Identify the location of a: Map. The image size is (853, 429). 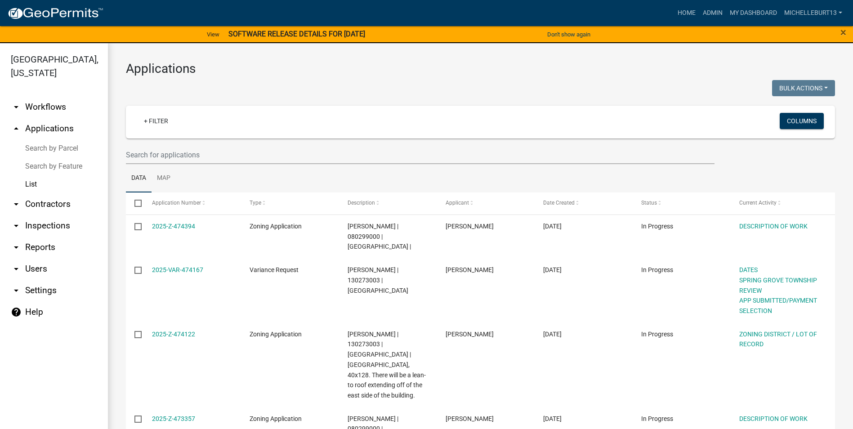
(164, 179).